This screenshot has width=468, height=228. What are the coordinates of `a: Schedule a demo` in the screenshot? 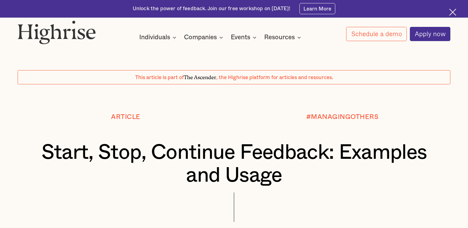 It's located at (377, 34).